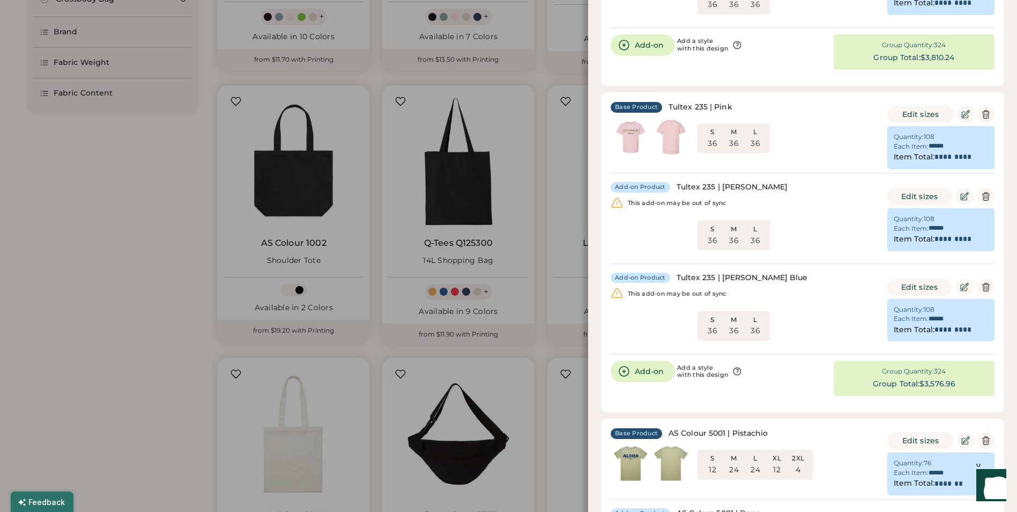 This screenshot has width=1017, height=512. Describe the element at coordinates (928, 463) in the screenshot. I see `div: 76` at that location.